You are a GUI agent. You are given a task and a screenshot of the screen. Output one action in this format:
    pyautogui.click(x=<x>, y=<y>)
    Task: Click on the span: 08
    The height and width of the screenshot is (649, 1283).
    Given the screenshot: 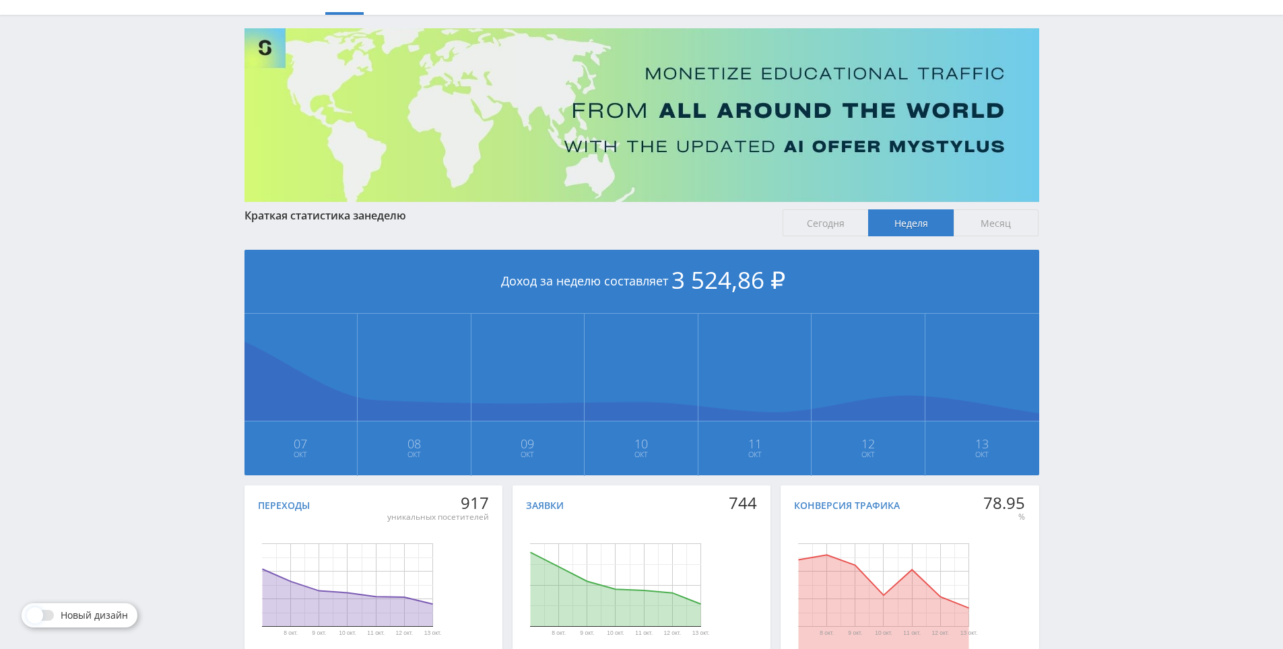 What is the action you would take?
    pyautogui.click(x=414, y=444)
    